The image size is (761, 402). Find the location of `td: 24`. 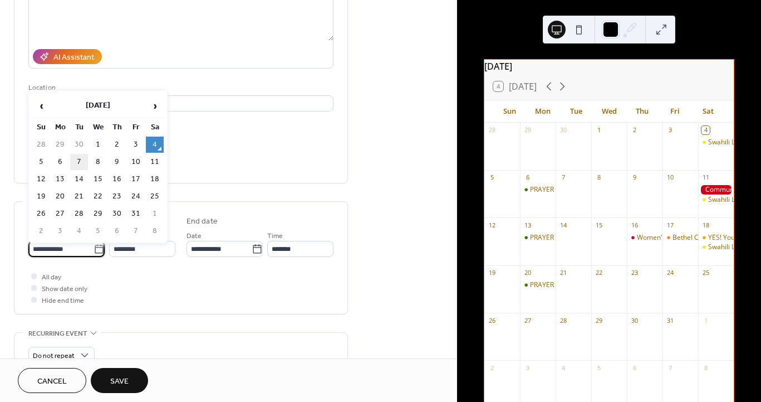

td: 24 is located at coordinates (136, 196).